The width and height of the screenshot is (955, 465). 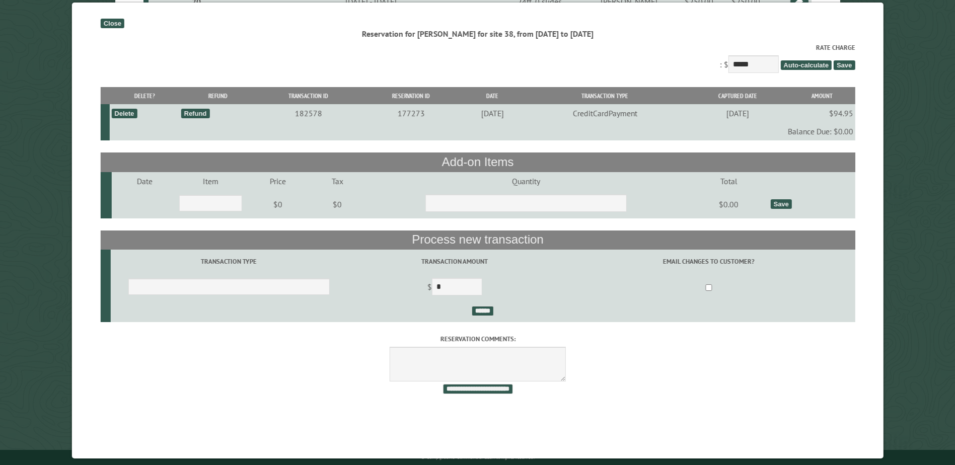 What do you see at coordinates (482, 131) in the screenshot?
I see `td: Balance Due: $0.00` at bounding box center [482, 131].